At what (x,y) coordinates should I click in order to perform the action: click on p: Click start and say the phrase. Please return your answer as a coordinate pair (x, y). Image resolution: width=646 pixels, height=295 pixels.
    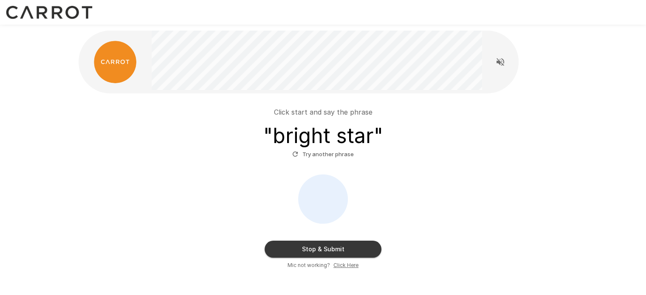
    Looking at the image, I should click on (323, 112).